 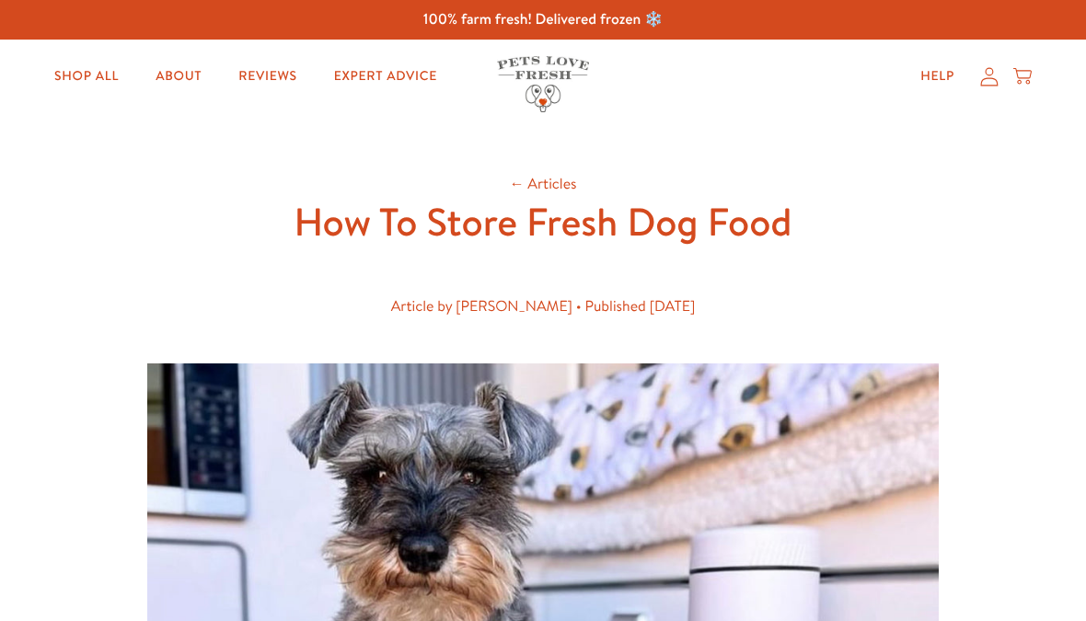 I want to click on a: Expert Advice, so click(x=386, y=76).